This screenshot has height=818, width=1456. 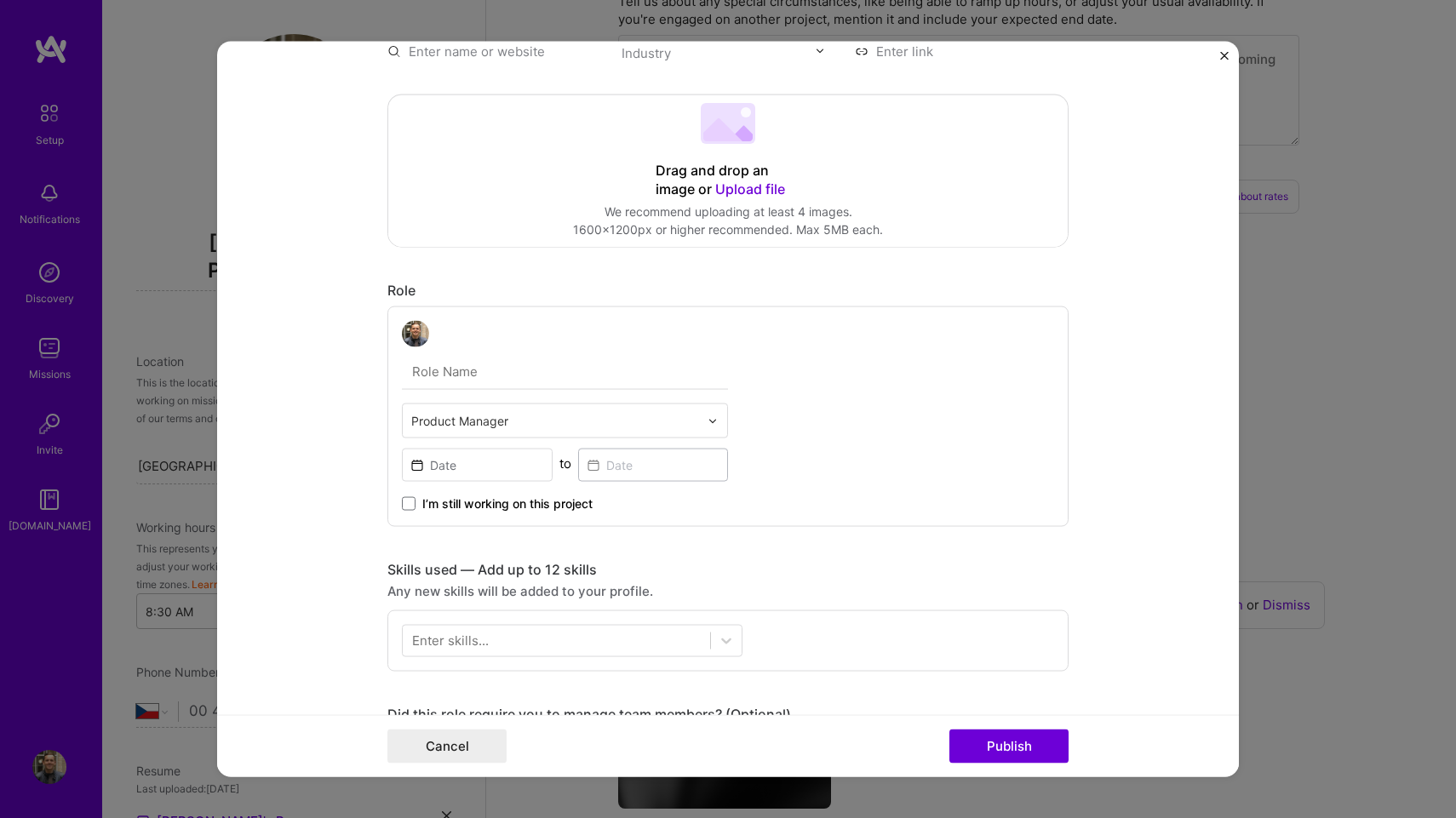 I want to click on div: Any new skills will be added to your profile., so click(x=728, y=591).